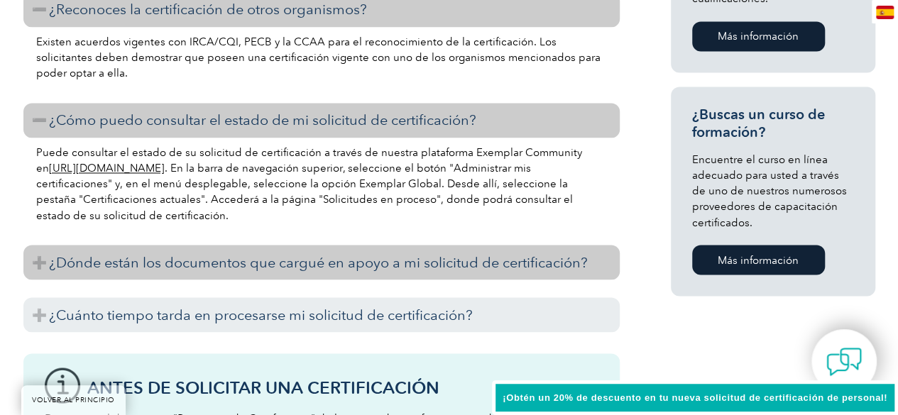 Image resolution: width=898 pixels, height=415 pixels. I want to click on font: Existen acuerdos vigentes con IRCA/CQI, PECB y la CCAA para el reconocimiento de la certificación..., so click(318, 57).